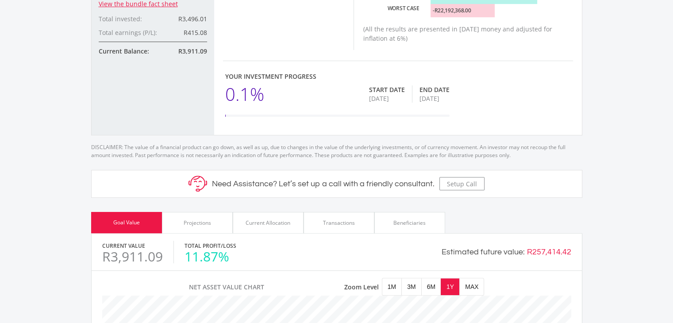 The height and width of the screenshot is (323, 673). I want to click on p: DISCLAIMER: The value of a financial product can go down, as well as up, due to changes in the va..., so click(337, 147).